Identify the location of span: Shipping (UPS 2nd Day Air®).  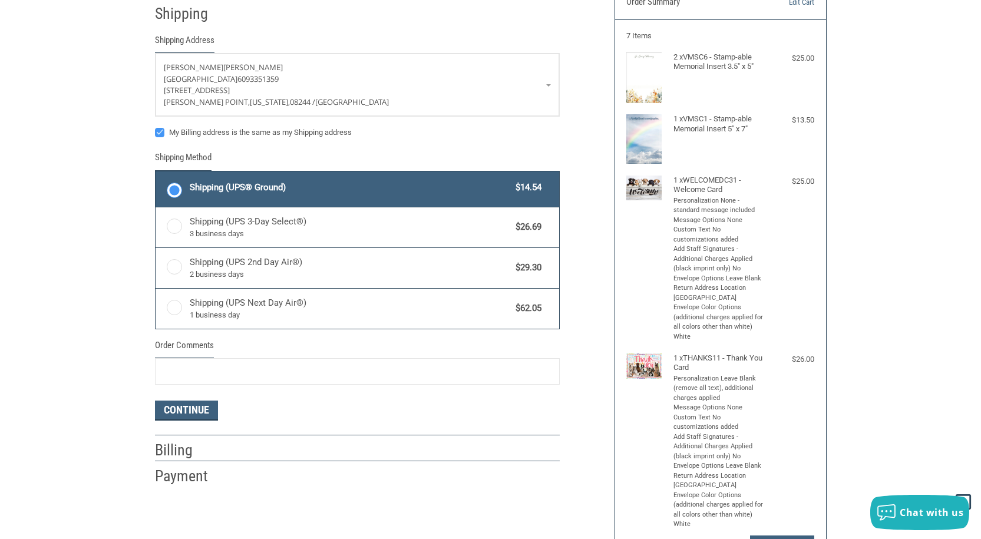
(350, 268).